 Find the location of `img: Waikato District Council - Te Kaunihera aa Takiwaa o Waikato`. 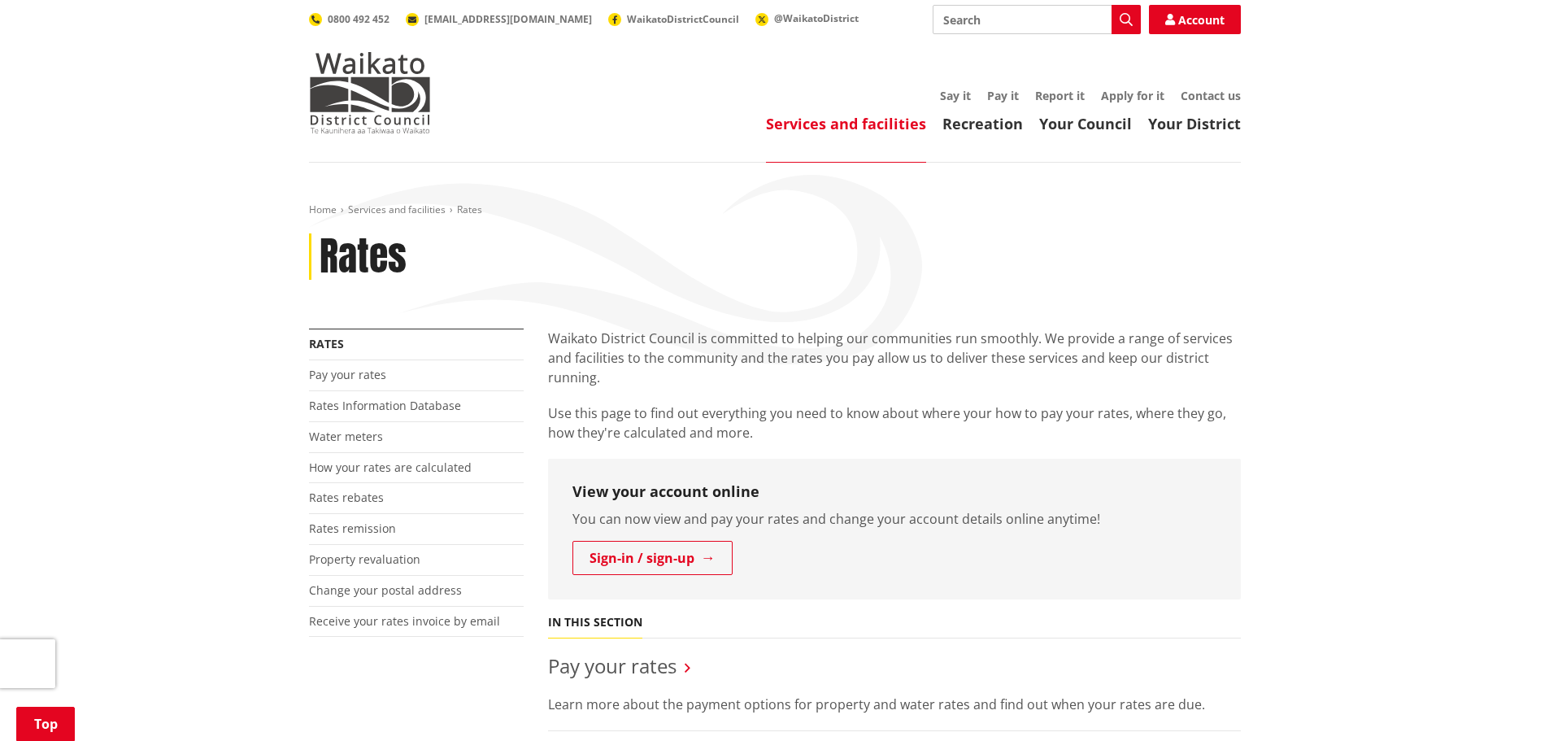

img: Waikato District Council - Te Kaunihera aa Takiwaa o Waikato is located at coordinates (370, 93).